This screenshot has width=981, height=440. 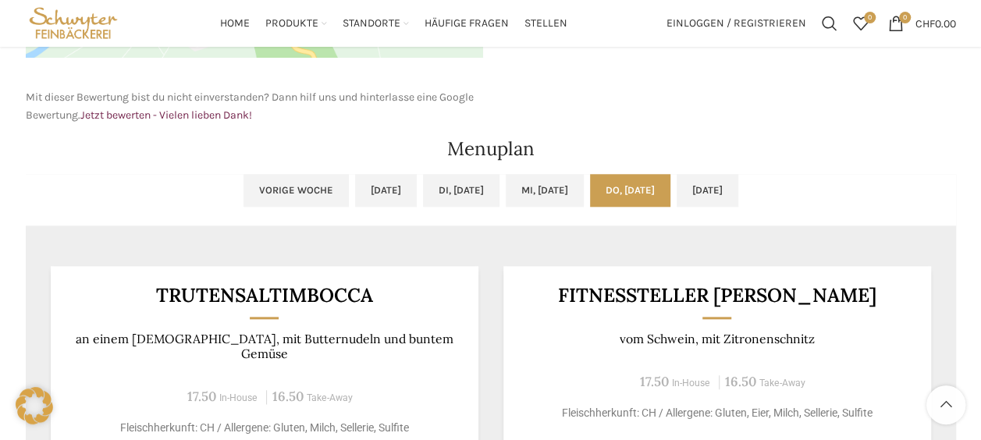 What do you see at coordinates (716, 413) in the screenshot?
I see `p: Fleischherkunft: CH / Allergene: Gluten, Eier, Milch, Sellerie, Sulfite` at bounding box center [716, 413].